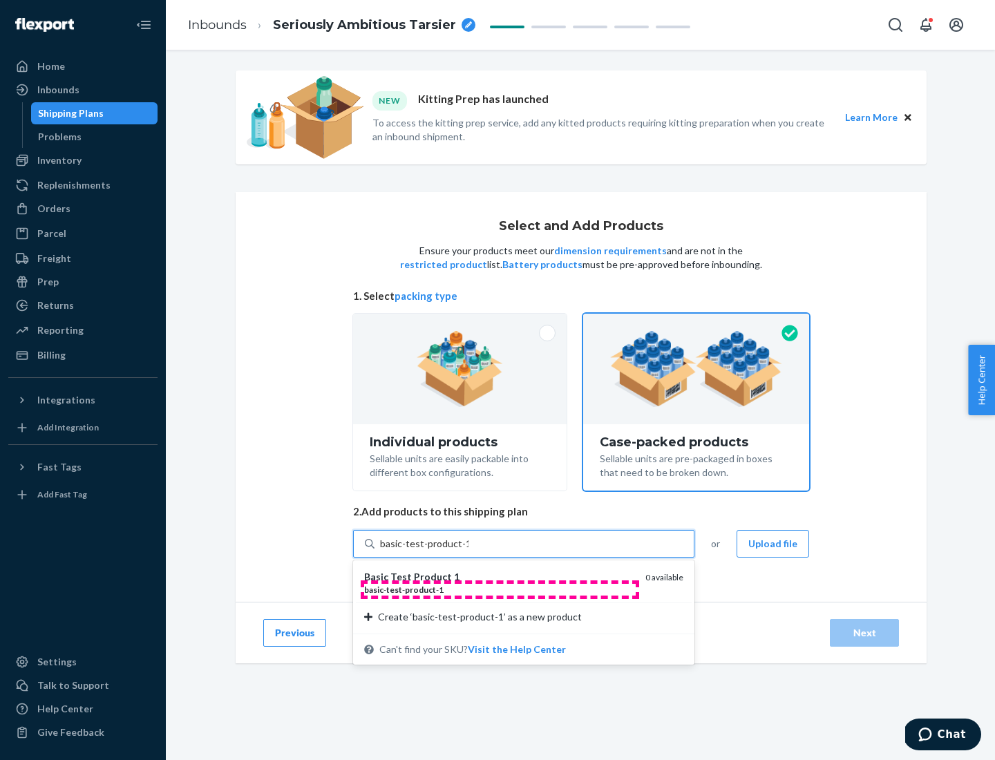 The image size is (995, 760). Describe the element at coordinates (981, 380) in the screenshot. I see `button: Help Center` at that location.